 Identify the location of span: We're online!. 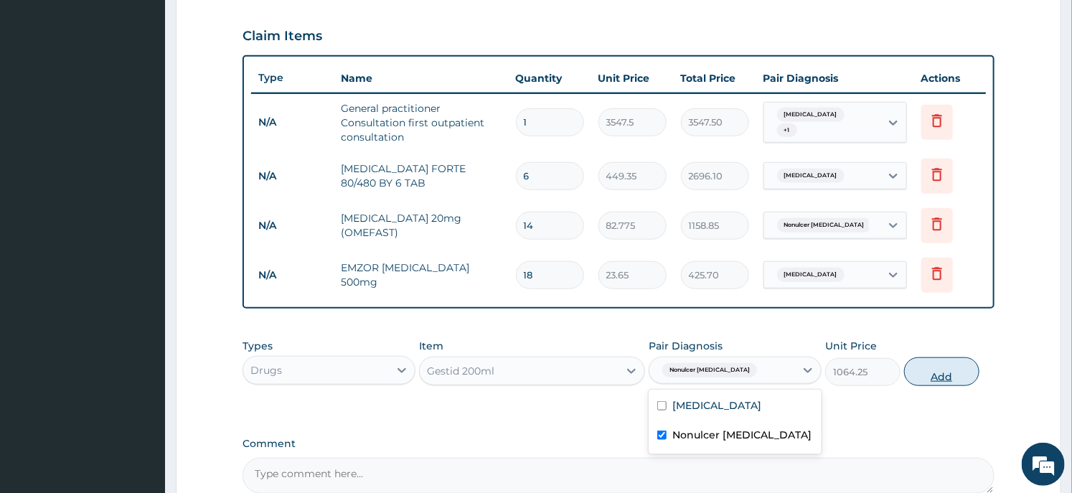
(141, 225).